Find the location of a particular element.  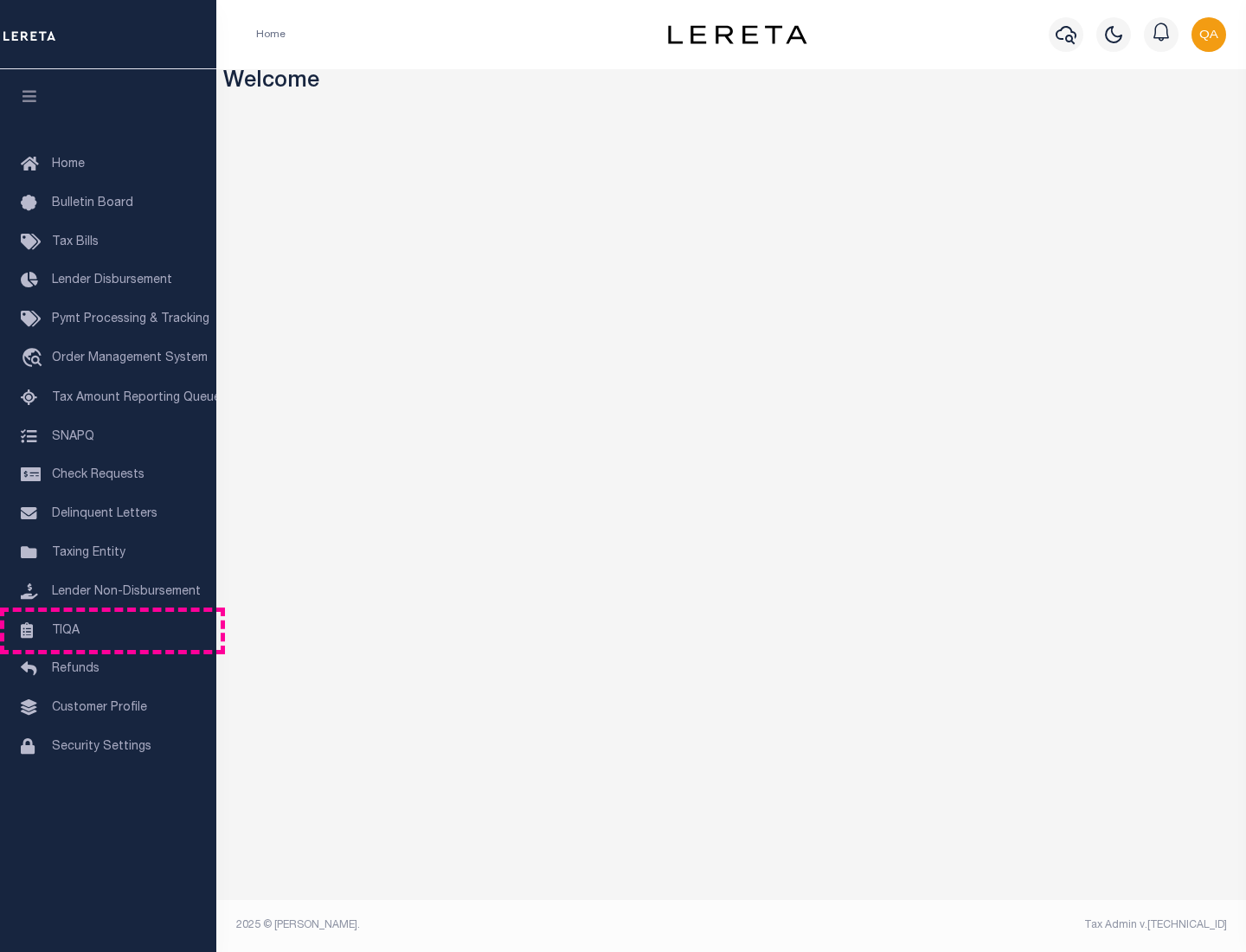

span: Pymt Processing & Tracking is located at coordinates (131, 319).